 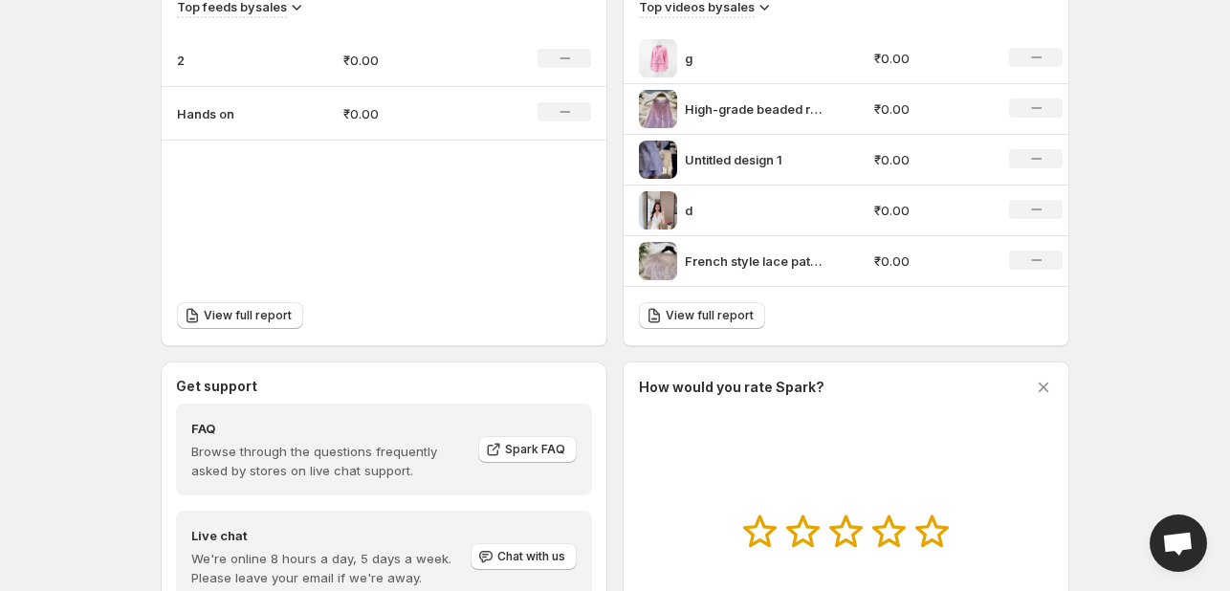 I want to click on p: Untitled design 1, so click(x=756, y=160).